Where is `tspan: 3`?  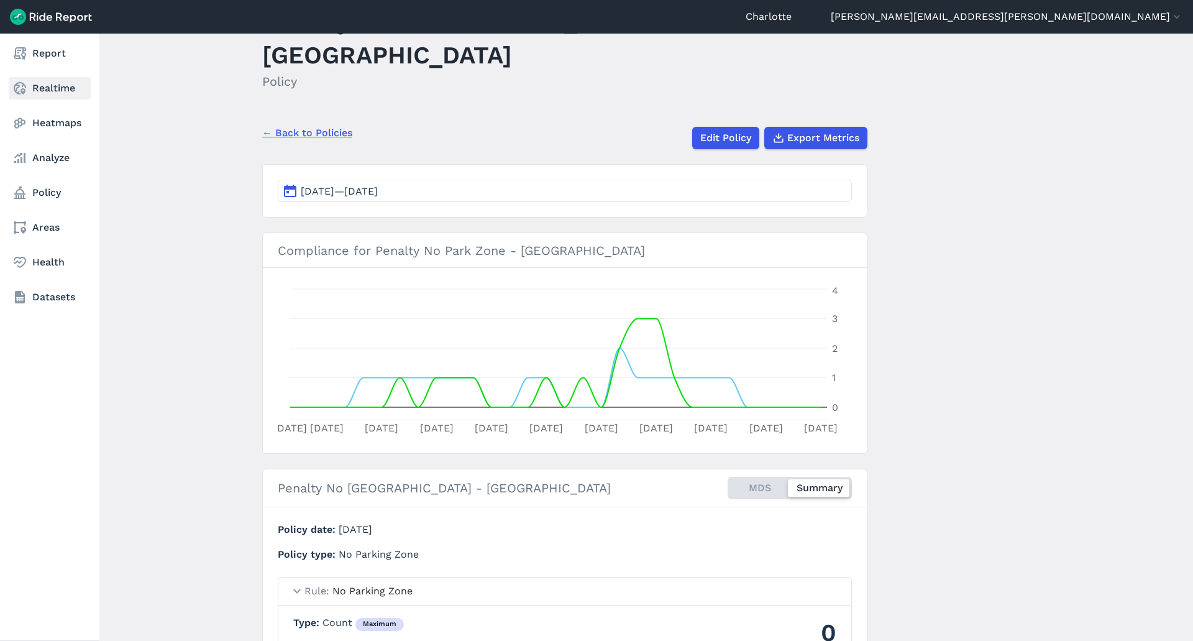 tspan: 3 is located at coordinates (835, 318).